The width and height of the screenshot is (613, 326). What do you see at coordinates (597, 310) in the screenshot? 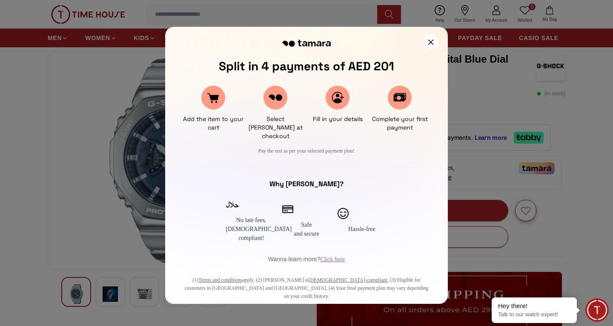
I see `div: Chat Widget` at bounding box center [597, 310].